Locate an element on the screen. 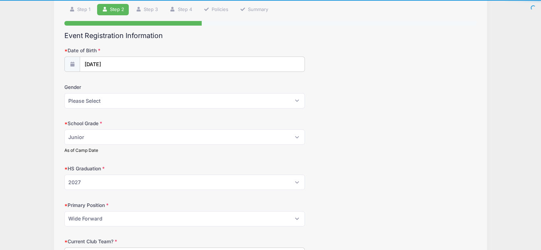  h2: Event Registration Information is located at coordinates (270, 36).